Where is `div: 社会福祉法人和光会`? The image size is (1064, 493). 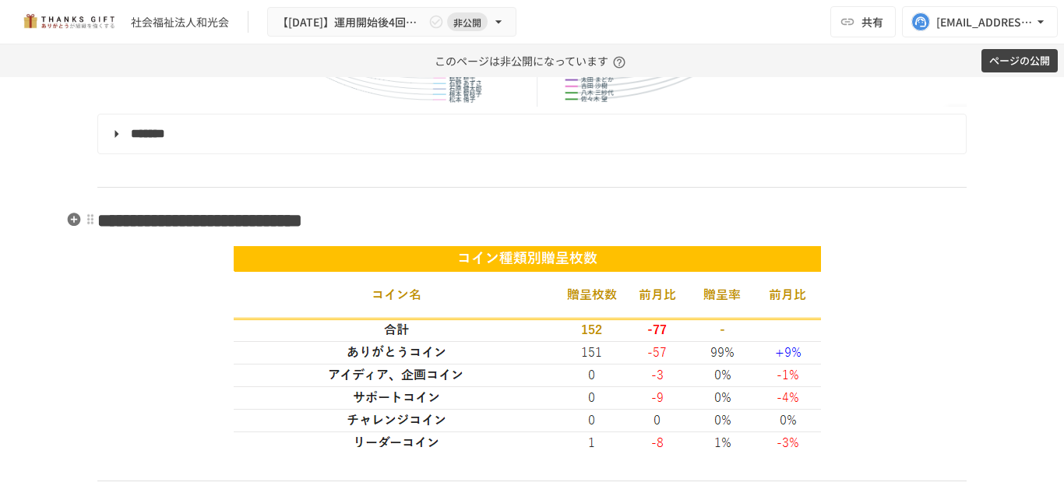 div: 社会福祉法人和光会 is located at coordinates (180, 22).